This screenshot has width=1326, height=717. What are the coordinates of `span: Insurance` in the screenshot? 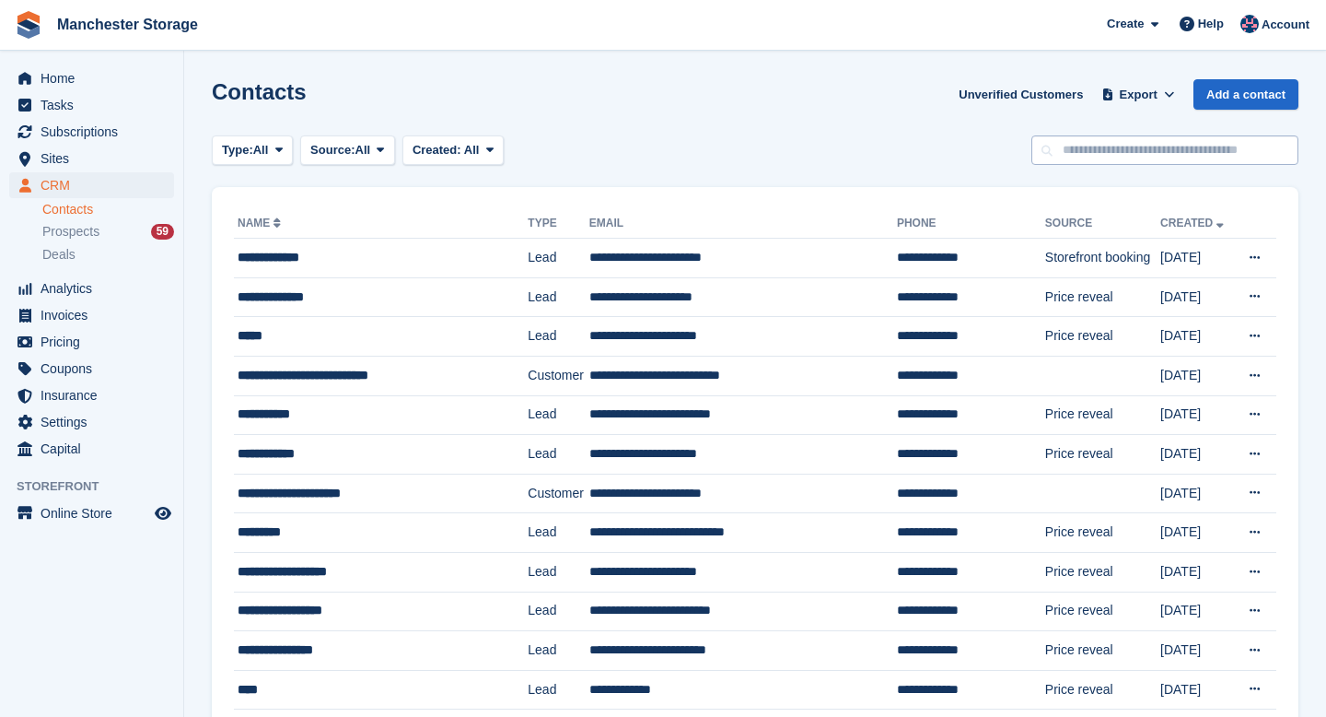 It's located at (96, 395).